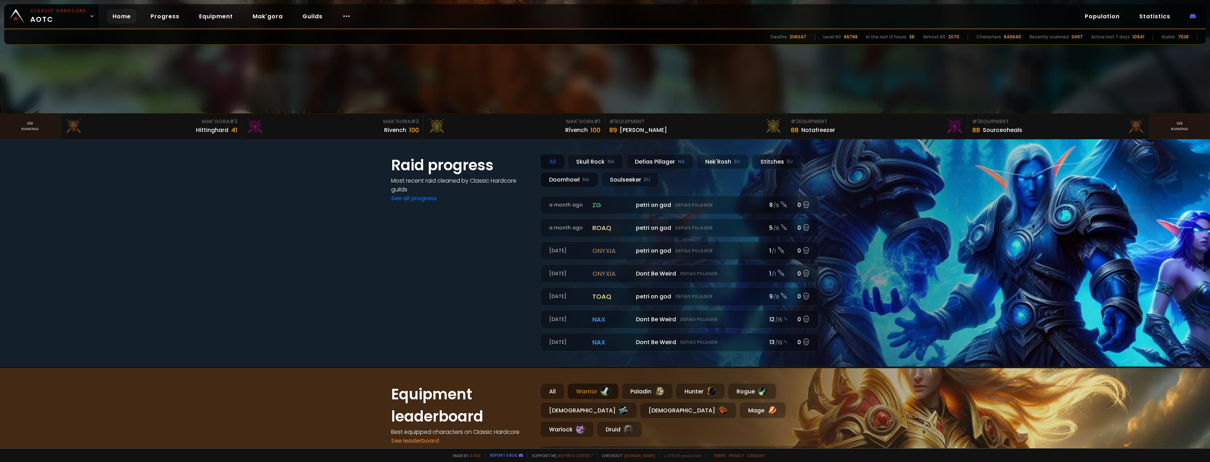  I want to click on span: Support me,, so click(560, 455).